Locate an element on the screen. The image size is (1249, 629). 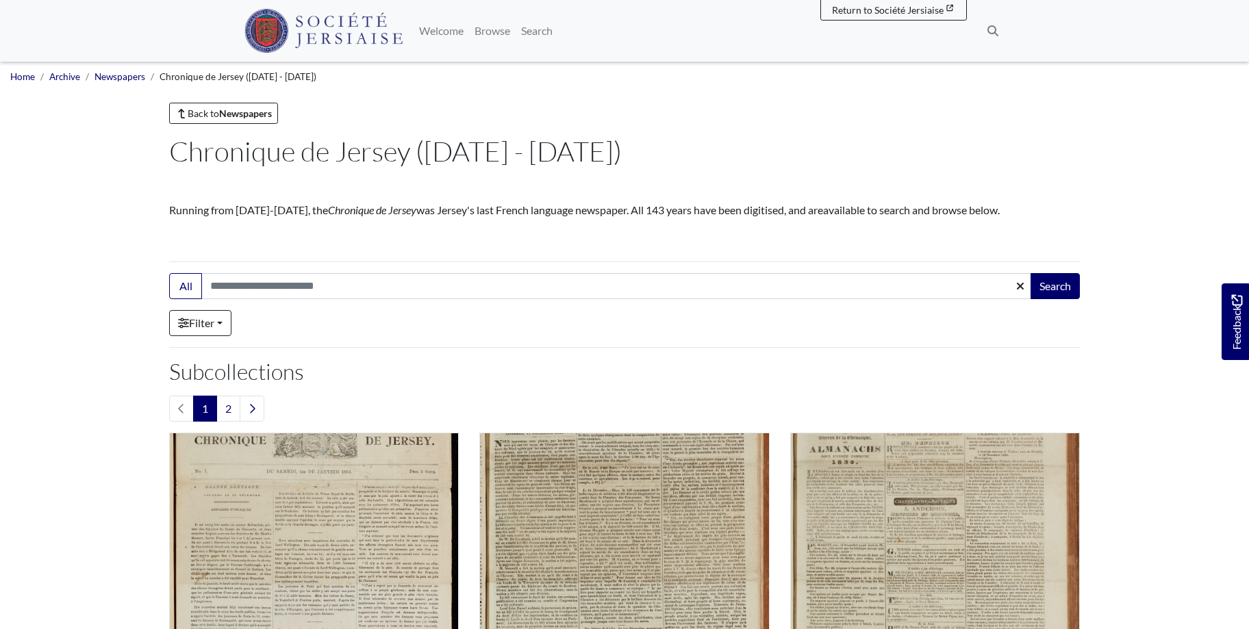
a: Welcome is located at coordinates (441, 31).